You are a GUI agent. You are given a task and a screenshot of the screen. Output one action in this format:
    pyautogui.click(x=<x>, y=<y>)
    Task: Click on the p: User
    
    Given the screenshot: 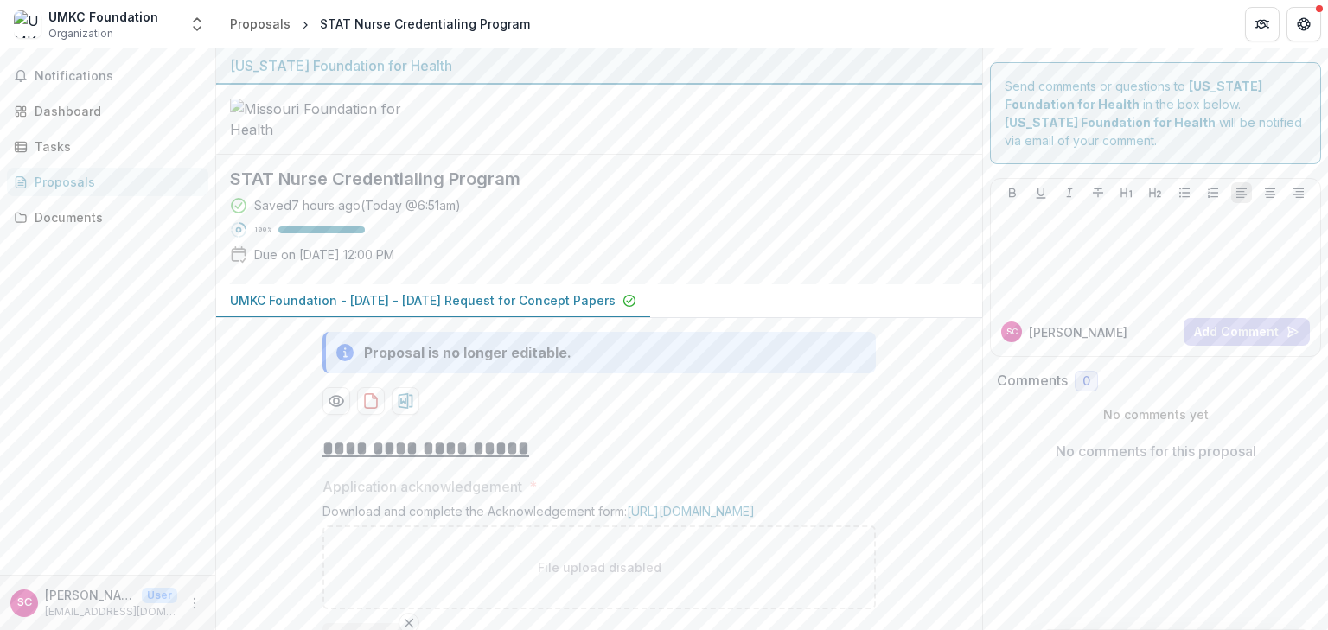 What is the action you would take?
    pyautogui.click(x=159, y=596)
    